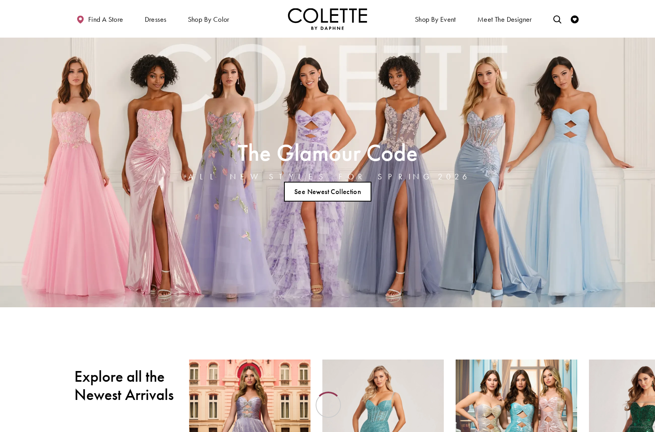 The height and width of the screenshot is (432, 655). What do you see at coordinates (328, 19) in the screenshot?
I see `a: Visit Home Page` at bounding box center [328, 19].